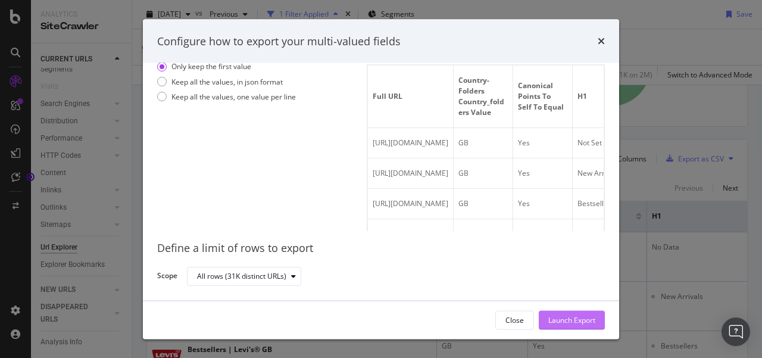 The image size is (762, 358). Describe the element at coordinates (381, 179) in the screenshot. I see `div: modal` at that location.